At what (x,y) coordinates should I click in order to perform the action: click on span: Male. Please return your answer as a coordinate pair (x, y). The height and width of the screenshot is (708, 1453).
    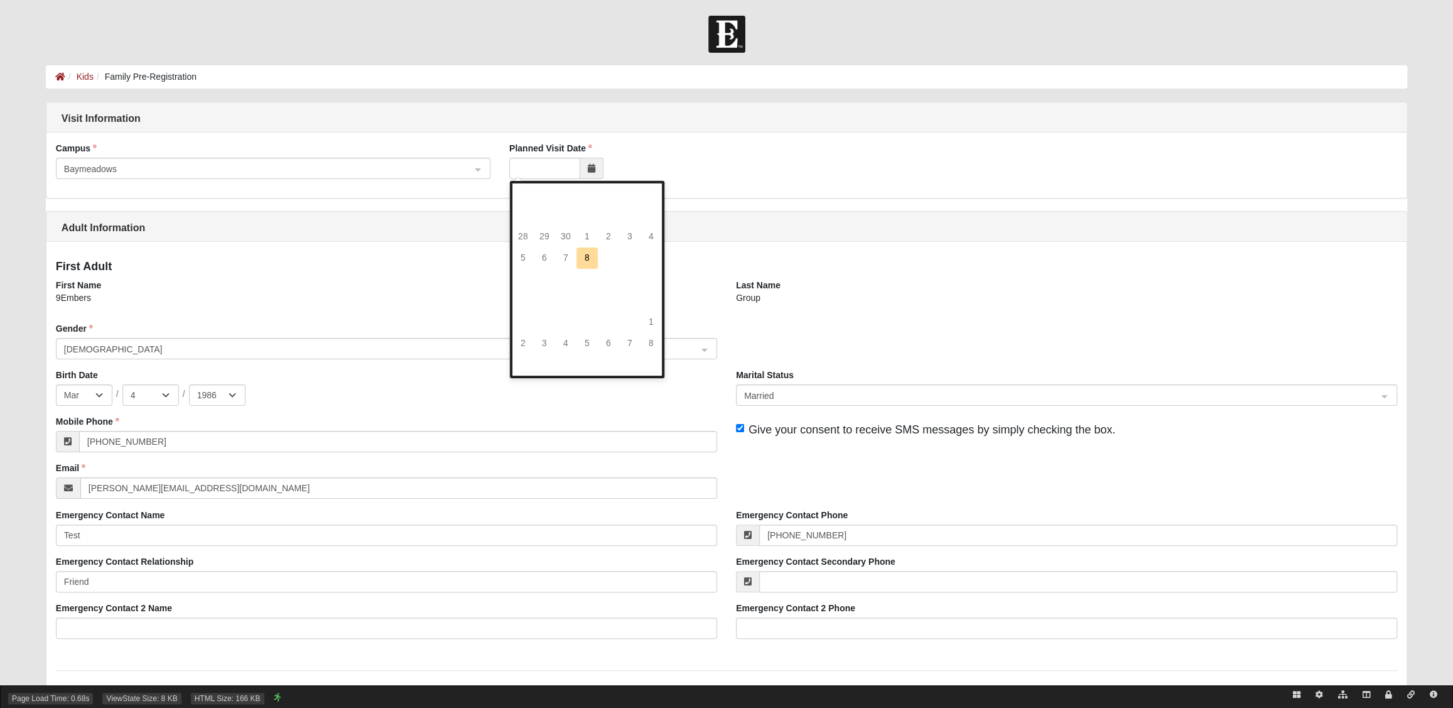
    Looking at the image, I should click on (381, 349).